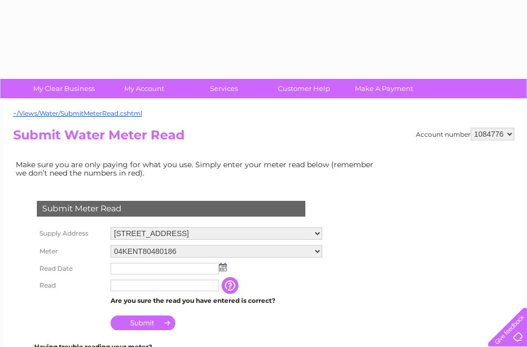  Describe the element at coordinates (71, 269) in the screenshot. I see `th: Read Date` at that location.